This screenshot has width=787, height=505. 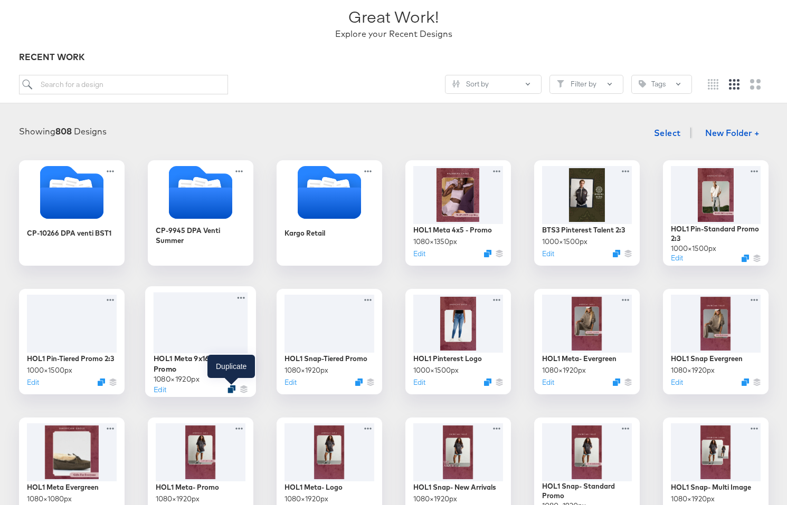 I want to click on div: HOL1 Snap Evergreen1080×1920pxEditDuplicate, so click(x=716, y=342).